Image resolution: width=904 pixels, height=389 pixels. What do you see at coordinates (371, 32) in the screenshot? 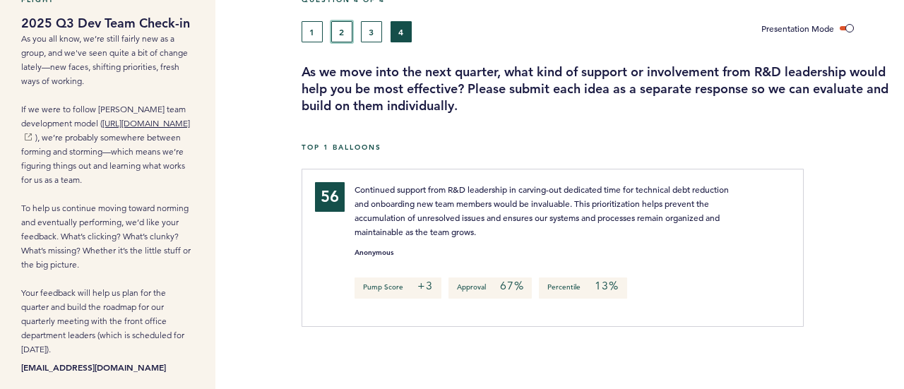
I see `button: 3` at bounding box center [371, 32].